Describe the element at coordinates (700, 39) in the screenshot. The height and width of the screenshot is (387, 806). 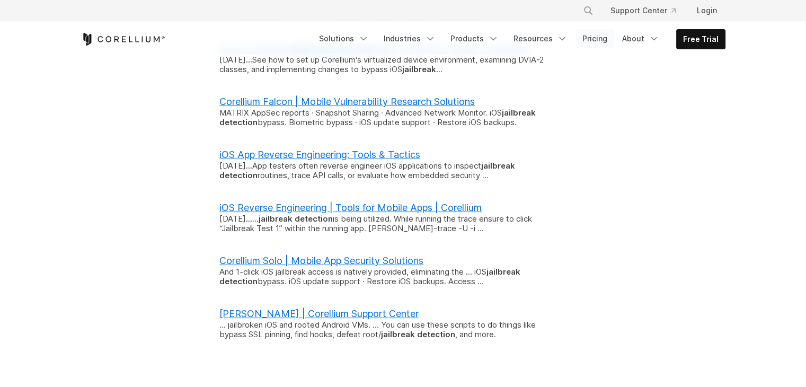
I see `a: Free Trial` at that location.